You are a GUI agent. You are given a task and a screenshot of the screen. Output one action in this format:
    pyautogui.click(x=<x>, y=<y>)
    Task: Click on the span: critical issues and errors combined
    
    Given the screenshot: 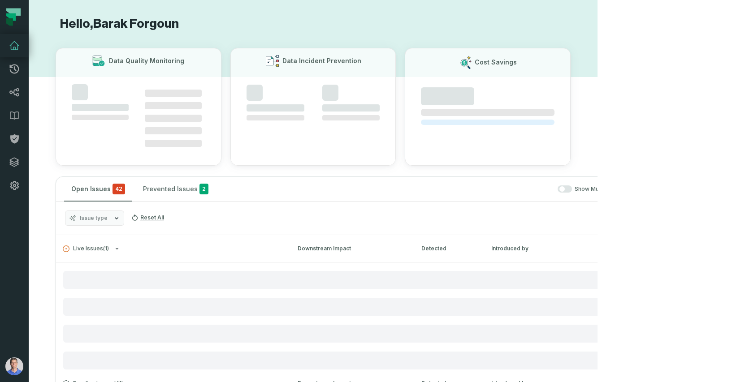 What is the action you would take?
    pyautogui.click(x=119, y=189)
    